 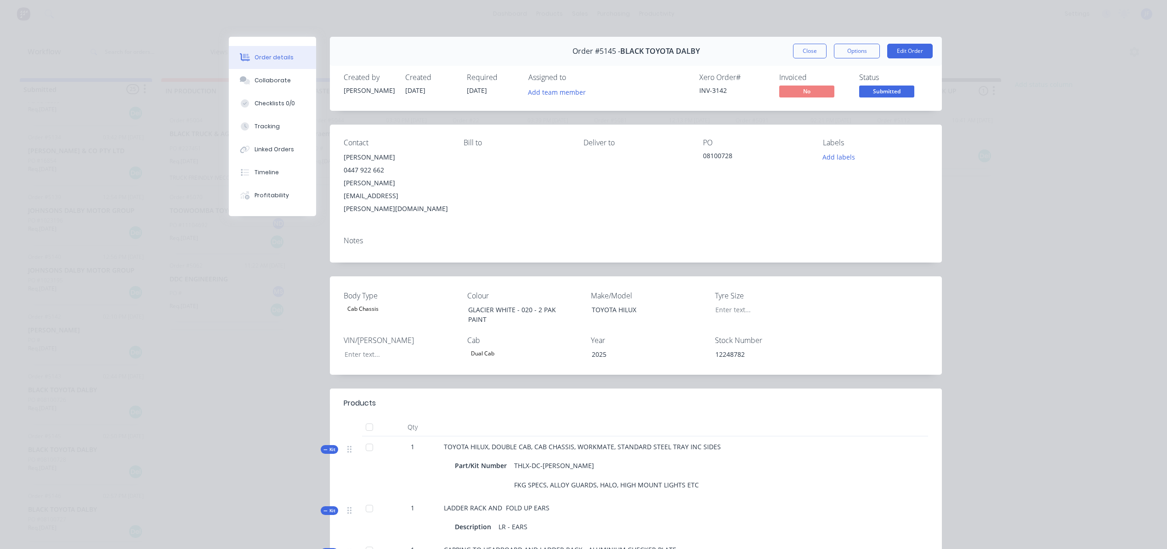 What do you see at coordinates (772, 295) in the screenshot?
I see `label: Tyre Size` at bounding box center [772, 295].